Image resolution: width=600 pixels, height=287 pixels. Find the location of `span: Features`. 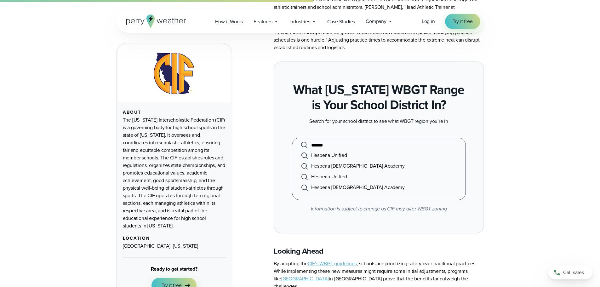

span: Features is located at coordinates (263, 22).